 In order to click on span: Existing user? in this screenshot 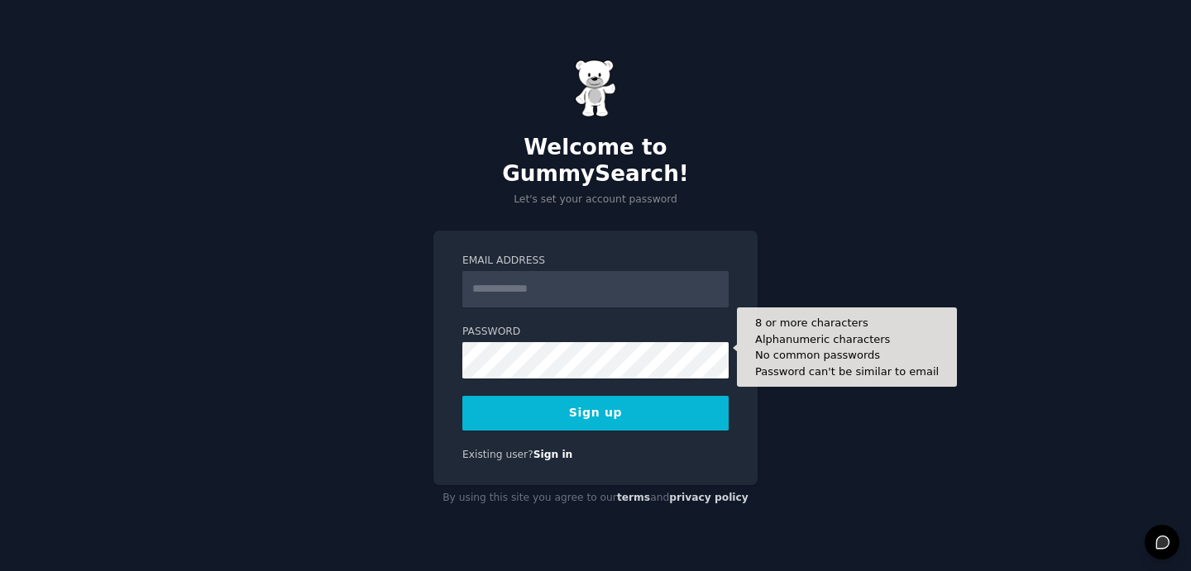, I will do `click(498, 455)`.